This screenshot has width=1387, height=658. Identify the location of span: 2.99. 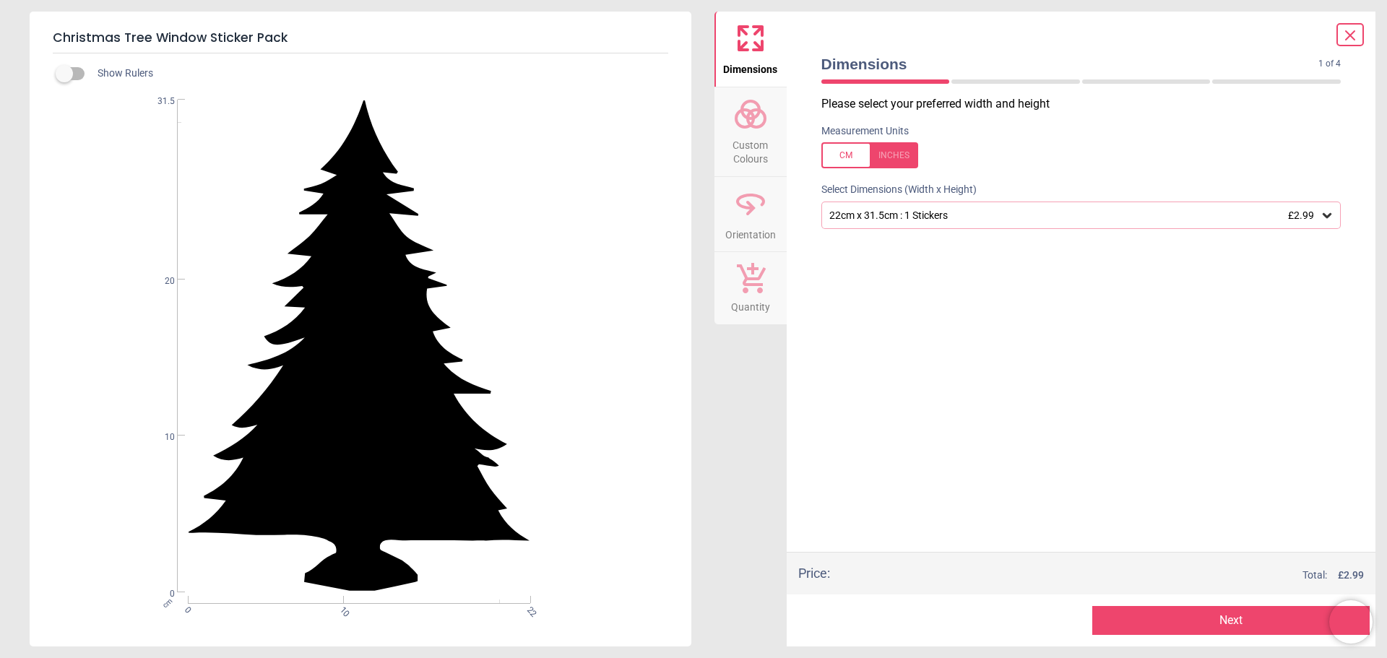
(1354, 575).